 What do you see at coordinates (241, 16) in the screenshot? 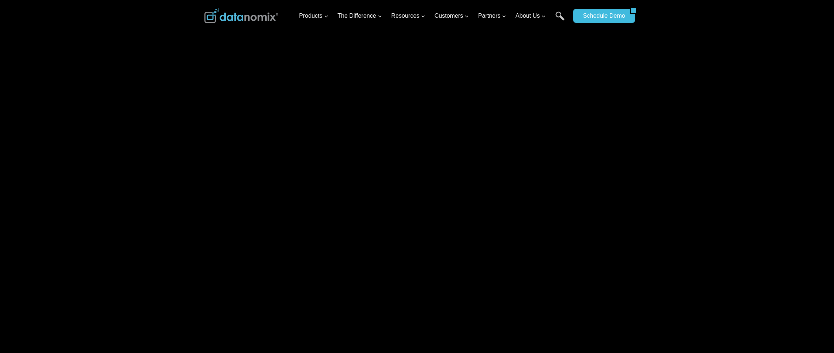
I see `img: Datanomix` at bounding box center [241, 16].